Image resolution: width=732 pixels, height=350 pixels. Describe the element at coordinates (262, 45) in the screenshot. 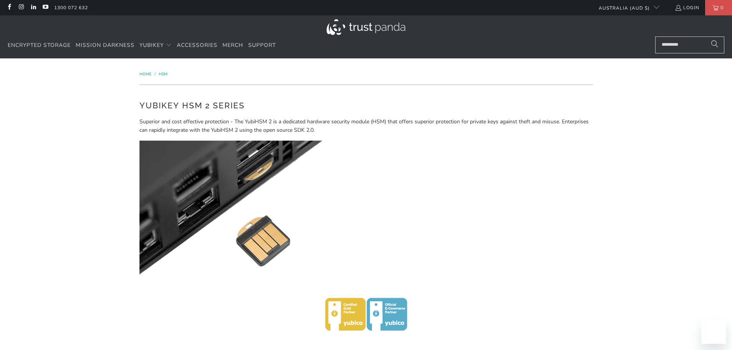

I see `a: Support` at that location.